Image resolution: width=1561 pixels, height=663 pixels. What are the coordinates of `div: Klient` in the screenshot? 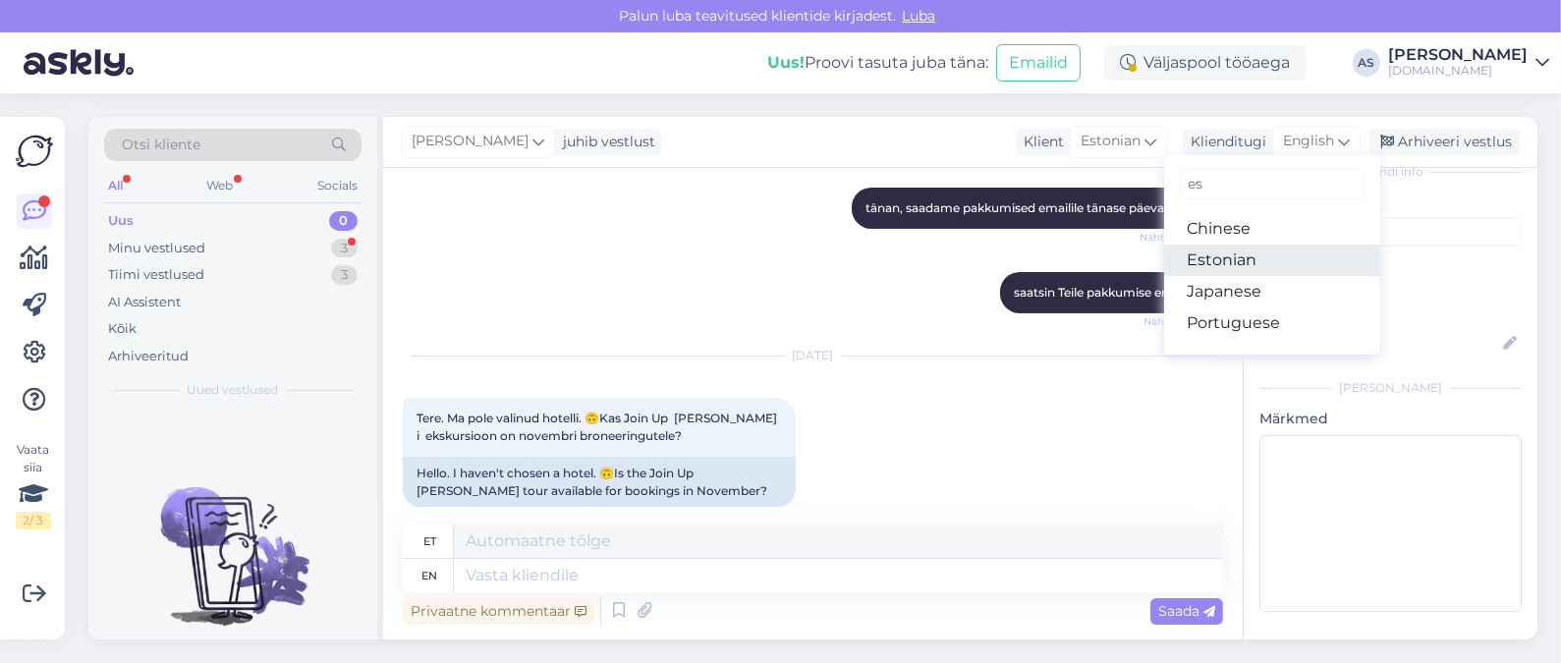 It's located at (1039, 141).